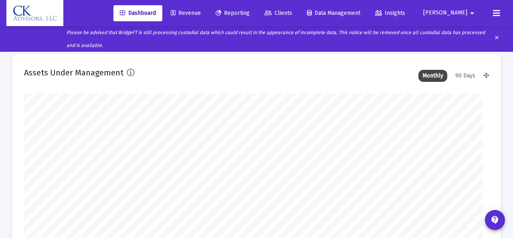 The width and height of the screenshot is (513, 238). I want to click on a: Reporting, so click(232, 13).